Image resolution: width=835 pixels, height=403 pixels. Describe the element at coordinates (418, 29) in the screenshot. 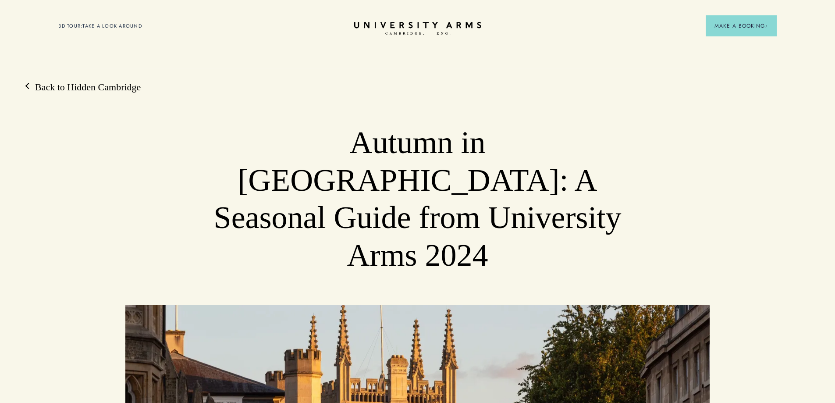

I see `a: Home` at that location.